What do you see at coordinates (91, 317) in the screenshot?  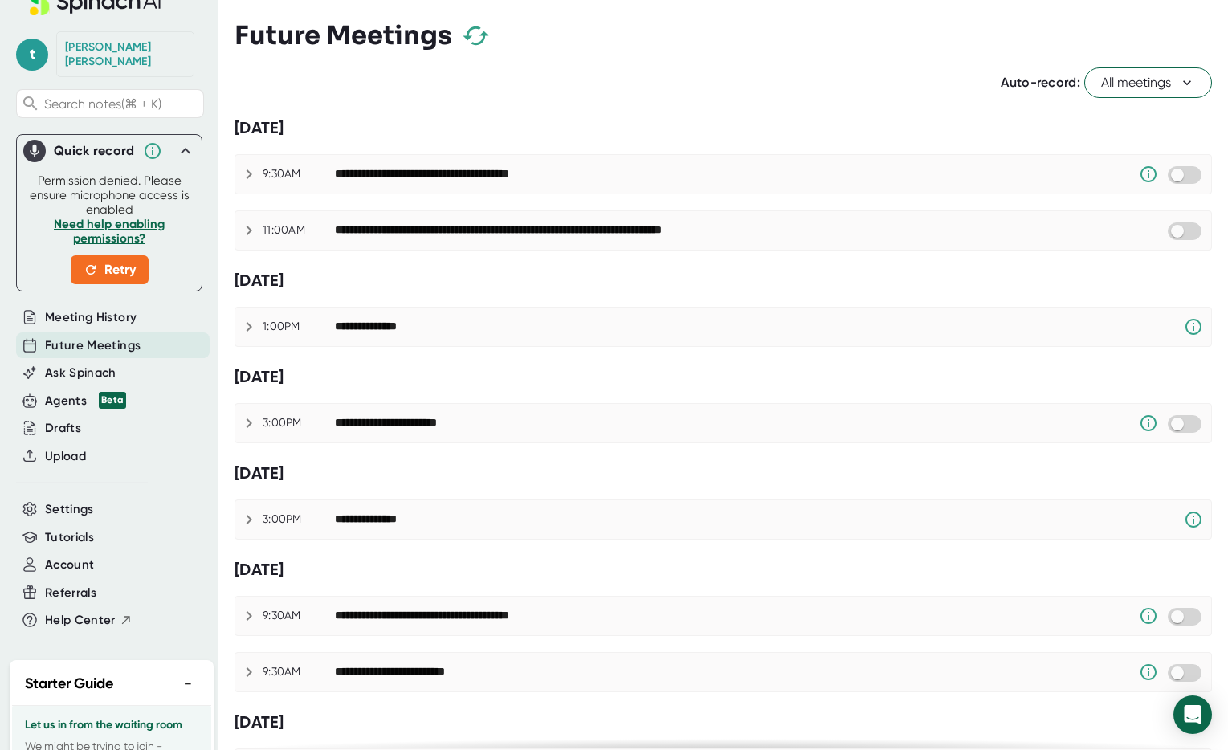 I see `button: Meeting History` at bounding box center [91, 317].